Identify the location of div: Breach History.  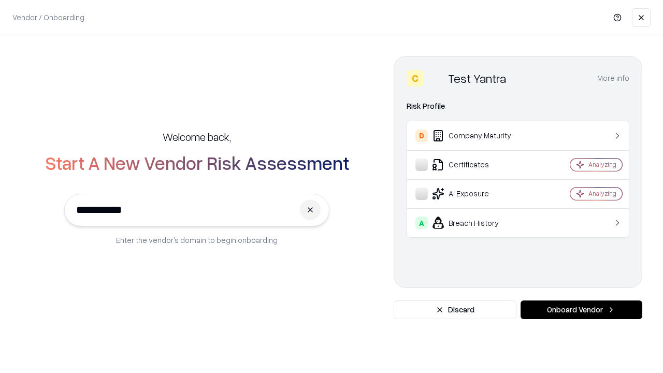
(477, 223).